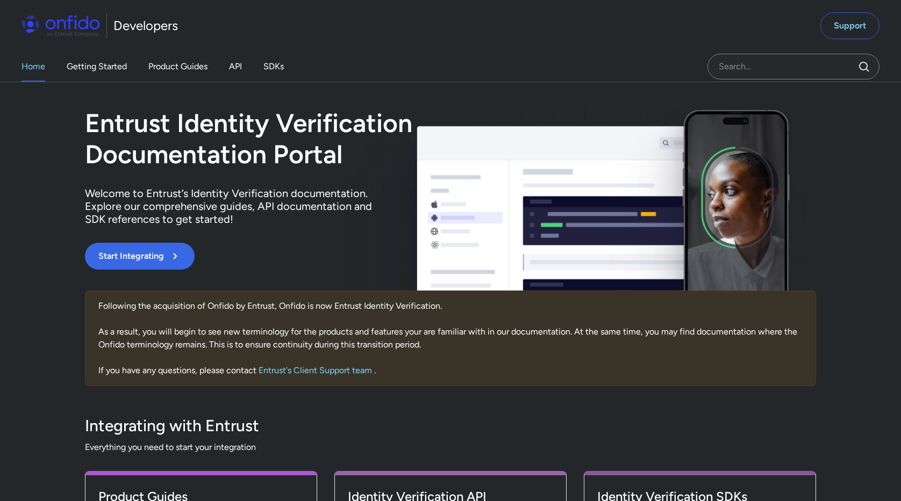 This screenshot has width=901, height=501. What do you see at coordinates (97, 67) in the screenshot?
I see `a: Getting Started` at bounding box center [97, 67].